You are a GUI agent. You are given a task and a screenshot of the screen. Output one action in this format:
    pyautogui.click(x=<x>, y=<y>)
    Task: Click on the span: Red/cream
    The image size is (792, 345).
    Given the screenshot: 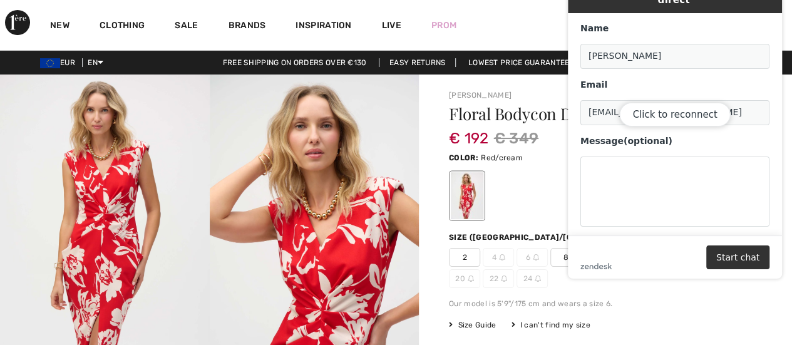 What is the action you would take?
    pyautogui.click(x=502, y=158)
    